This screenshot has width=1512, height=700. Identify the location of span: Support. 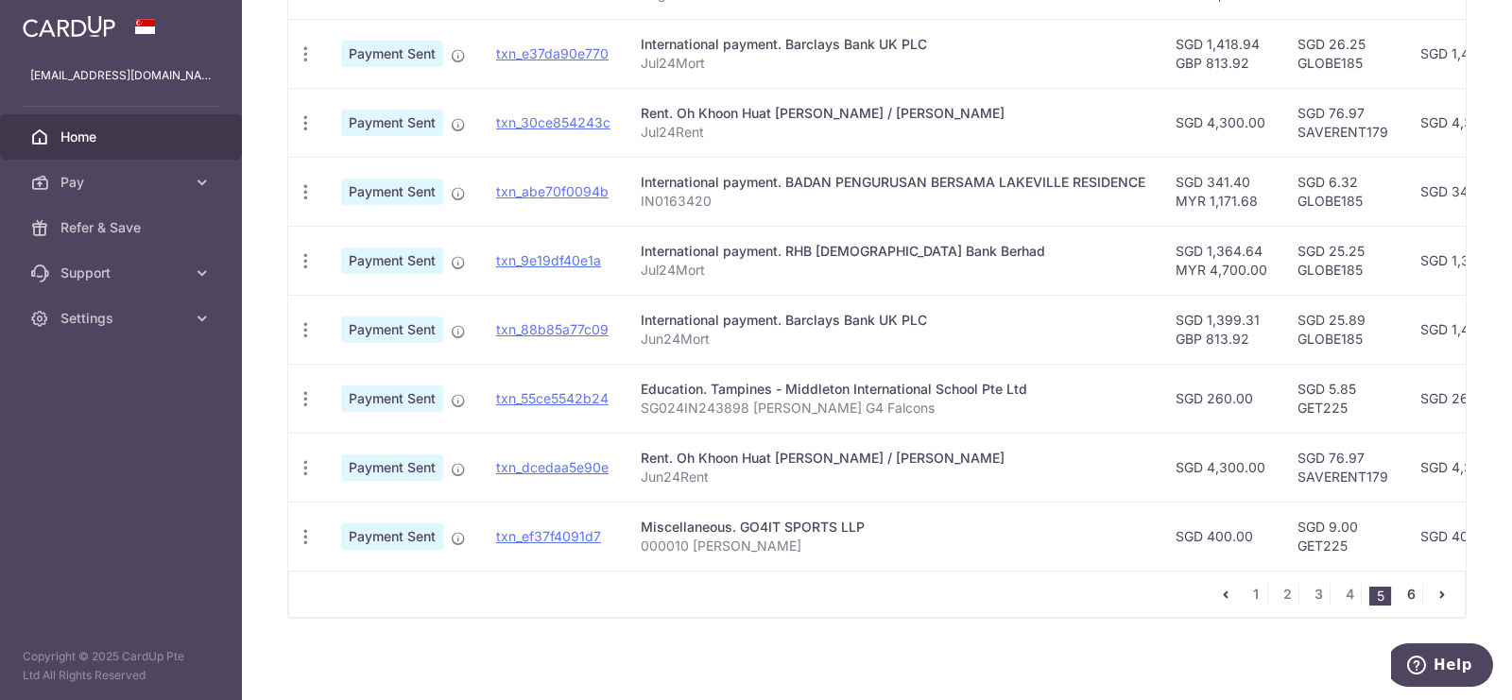
(123, 273).